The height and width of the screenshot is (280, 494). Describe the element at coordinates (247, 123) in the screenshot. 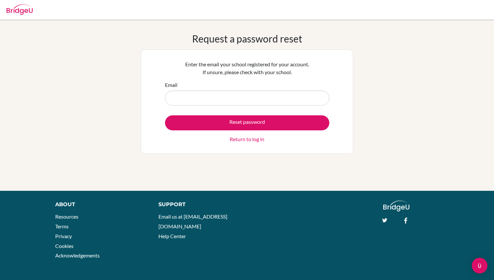

I see `button: Reset password` at that location.